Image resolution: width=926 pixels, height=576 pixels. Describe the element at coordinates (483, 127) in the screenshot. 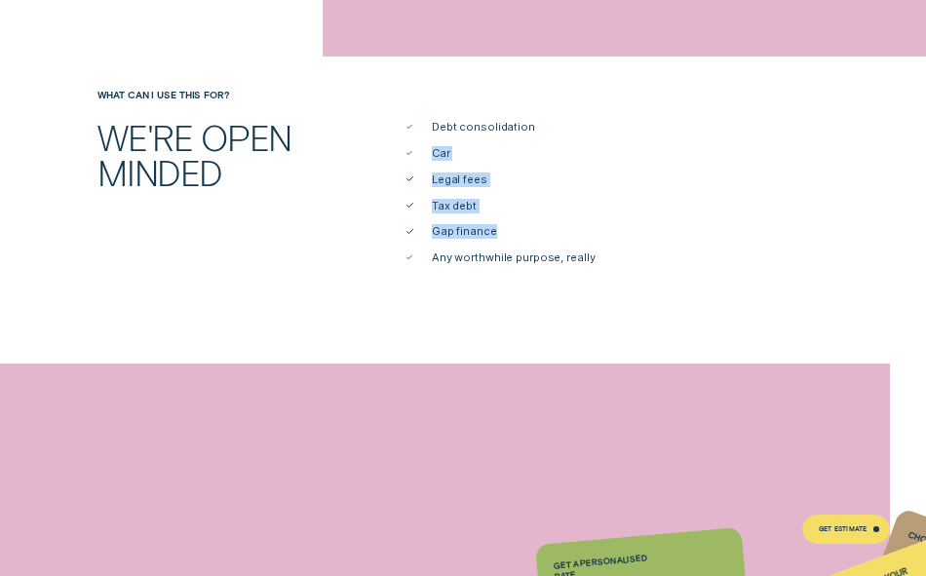

I see `span: Debt consolidation` at that location.